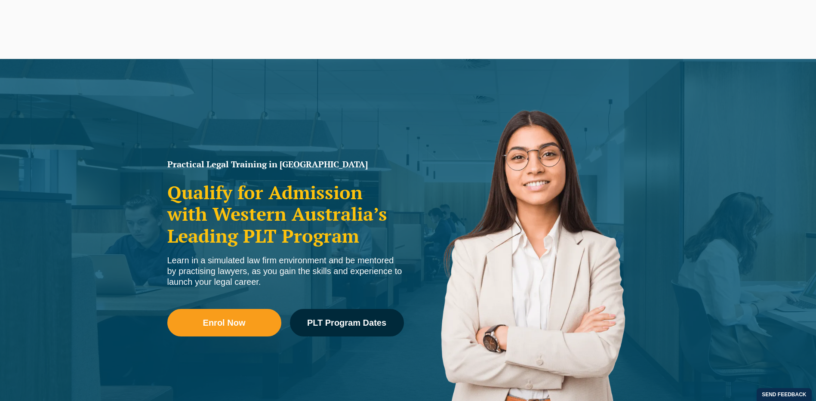 Image resolution: width=816 pixels, height=401 pixels. Describe the element at coordinates (347, 323) in the screenshot. I see `a: PLT Program Dates` at that location.